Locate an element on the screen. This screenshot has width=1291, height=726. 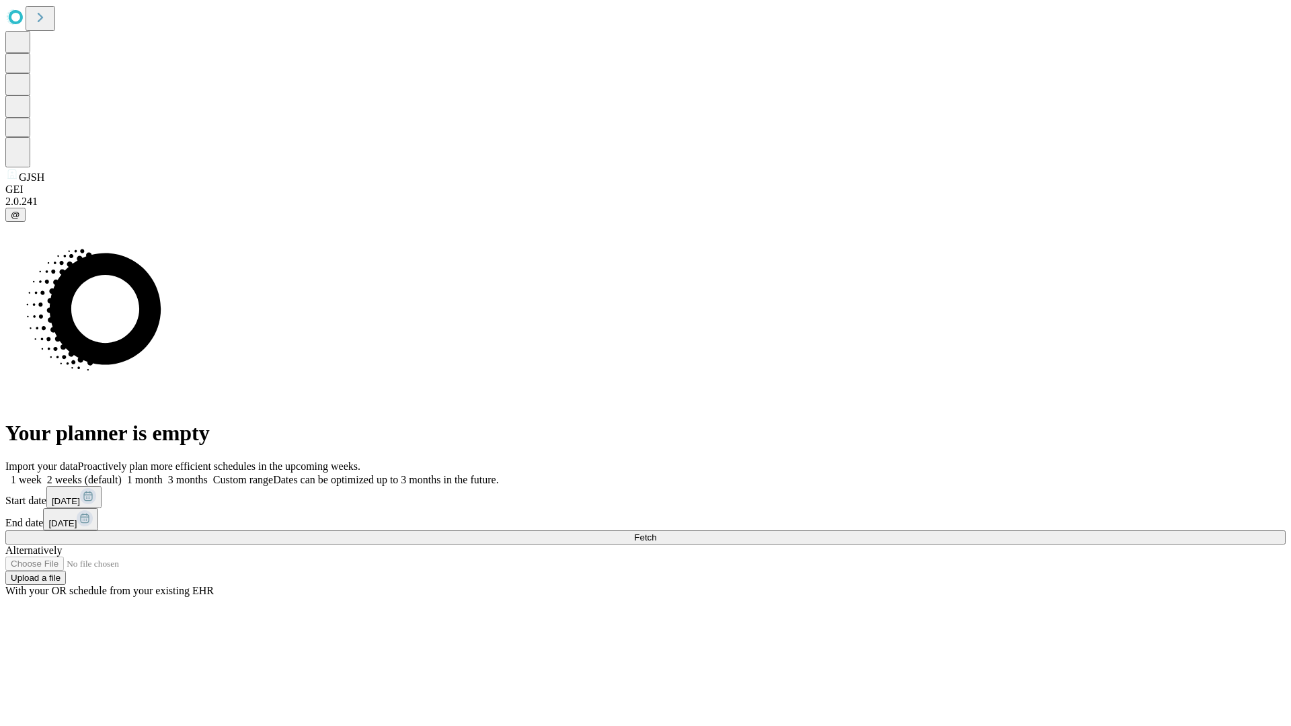
div: GEI is located at coordinates (645, 190).